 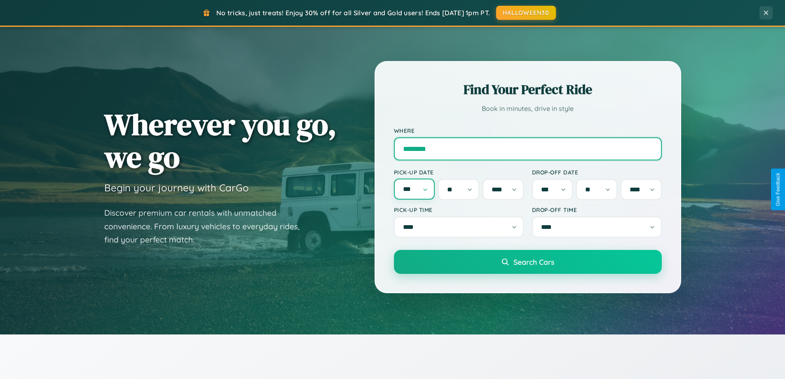 What do you see at coordinates (528, 89) in the screenshot?
I see `h2: Find Your Perfect Ride` at bounding box center [528, 89].